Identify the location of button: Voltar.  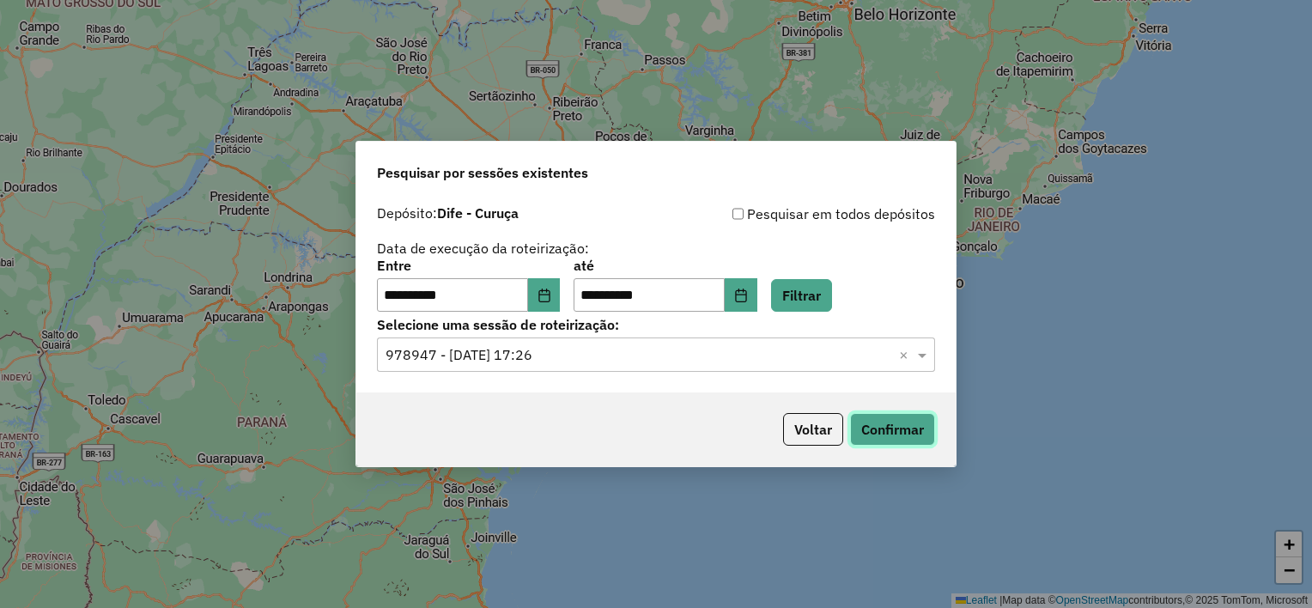
(813, 429).